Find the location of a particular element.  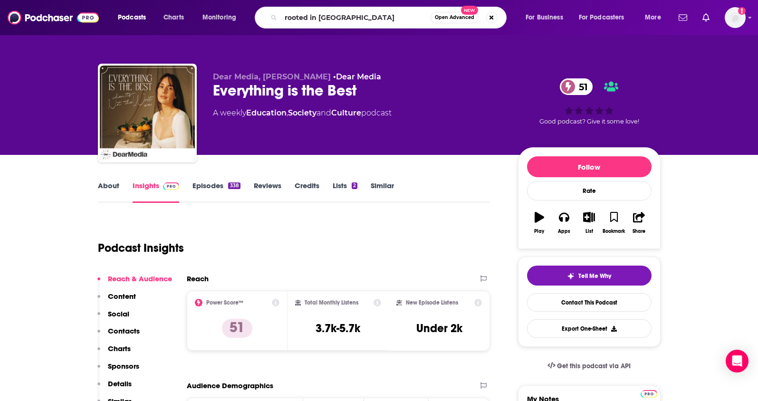

a: Episodes338 is located at coordinates (216, 192).